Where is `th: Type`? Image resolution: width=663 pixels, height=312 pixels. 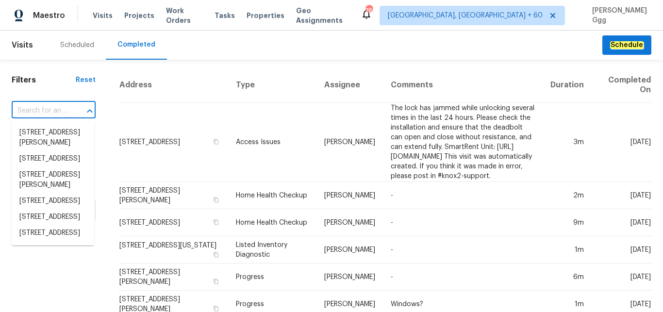 th: Type is located at coordinates (272, 85).